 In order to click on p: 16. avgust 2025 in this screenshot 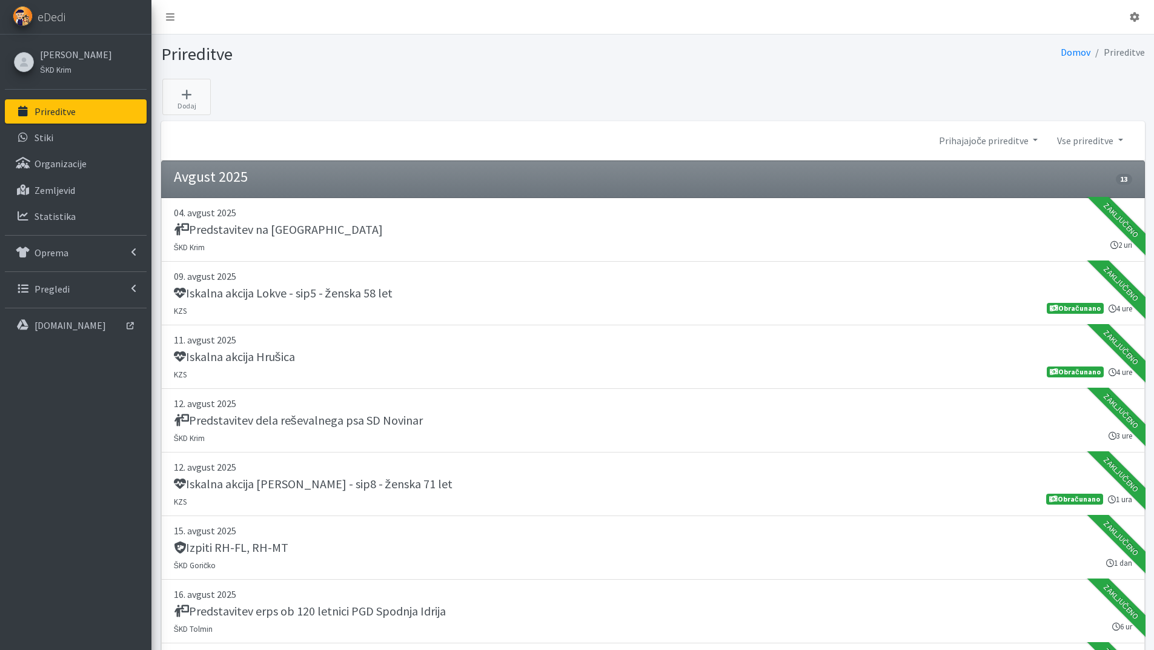, I will do `click(653, 594)`.